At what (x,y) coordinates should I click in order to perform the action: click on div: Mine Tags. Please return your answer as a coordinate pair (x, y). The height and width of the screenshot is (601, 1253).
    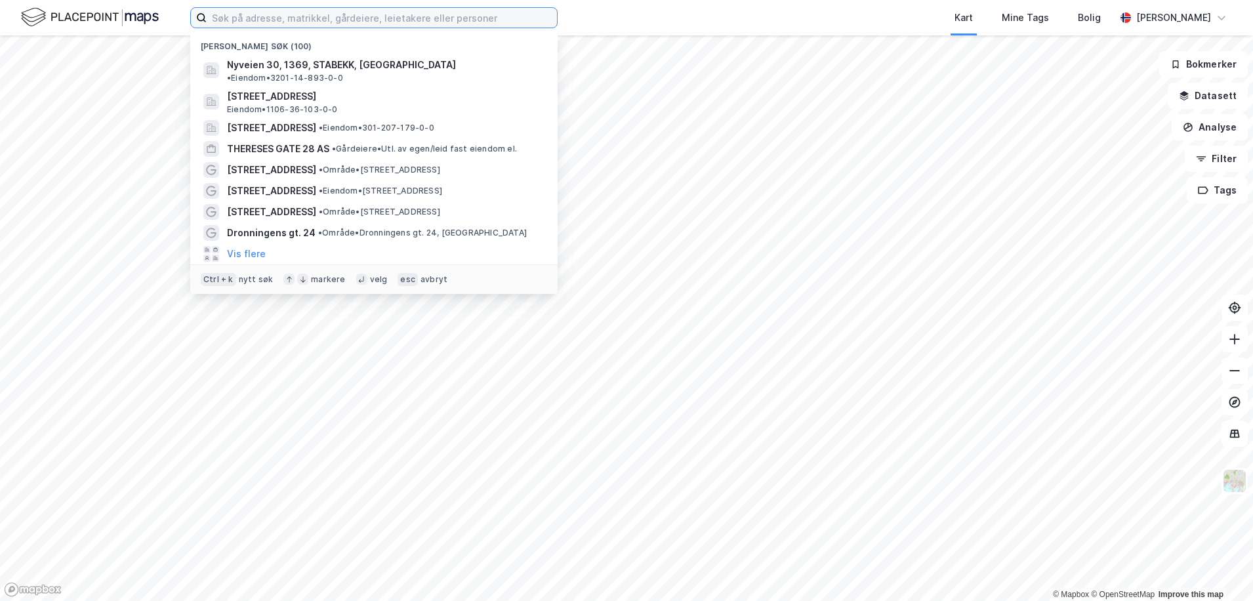
    Looking at the image, I should click on (1025, 18).